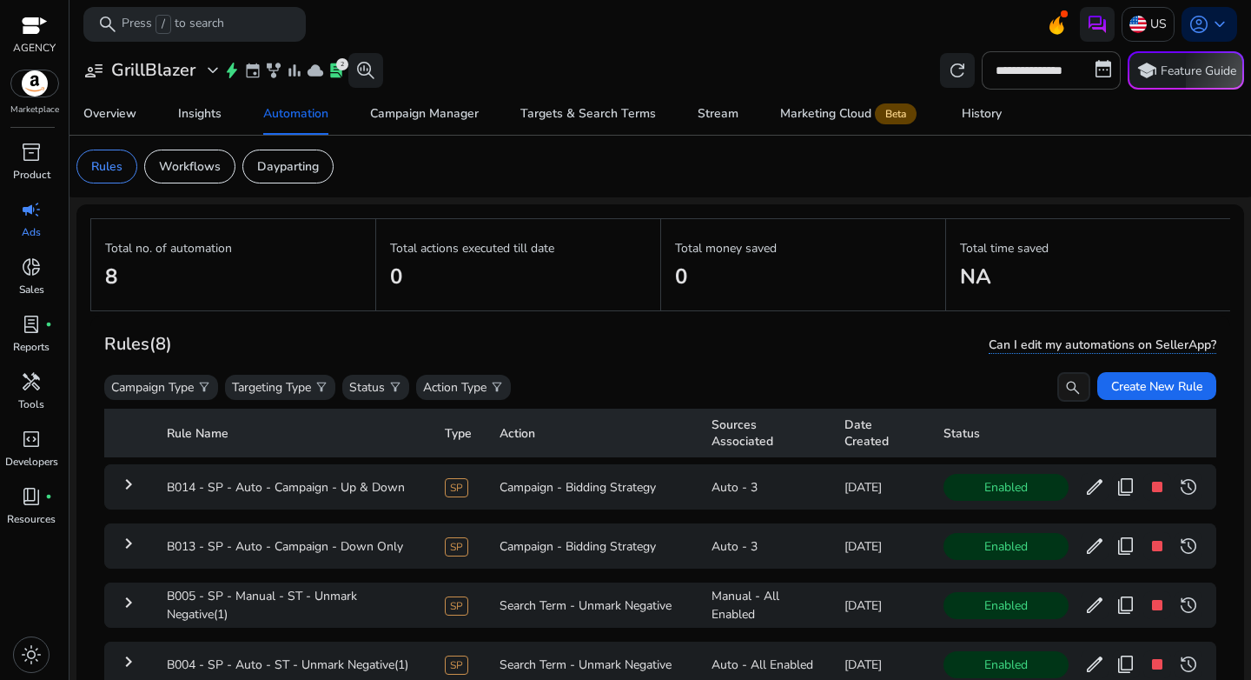 The height and width of the screenshot is (680, 1251). I want to click on img: amazon.svg, so click(35, 83).